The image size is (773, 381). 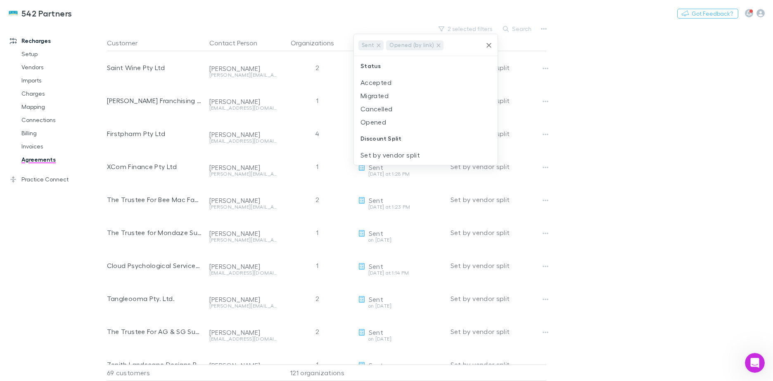 What do you see at coordinates (426, 122) in the screenshot?
I see `li: Opened` at bounding box center [426, 122].